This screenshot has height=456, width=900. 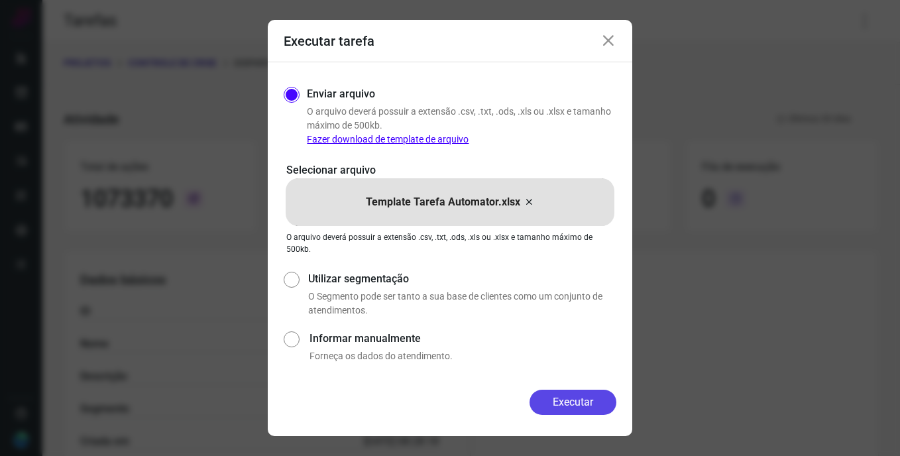 I want to click on label: Enviar arquivo, so click(x=340, y=94).